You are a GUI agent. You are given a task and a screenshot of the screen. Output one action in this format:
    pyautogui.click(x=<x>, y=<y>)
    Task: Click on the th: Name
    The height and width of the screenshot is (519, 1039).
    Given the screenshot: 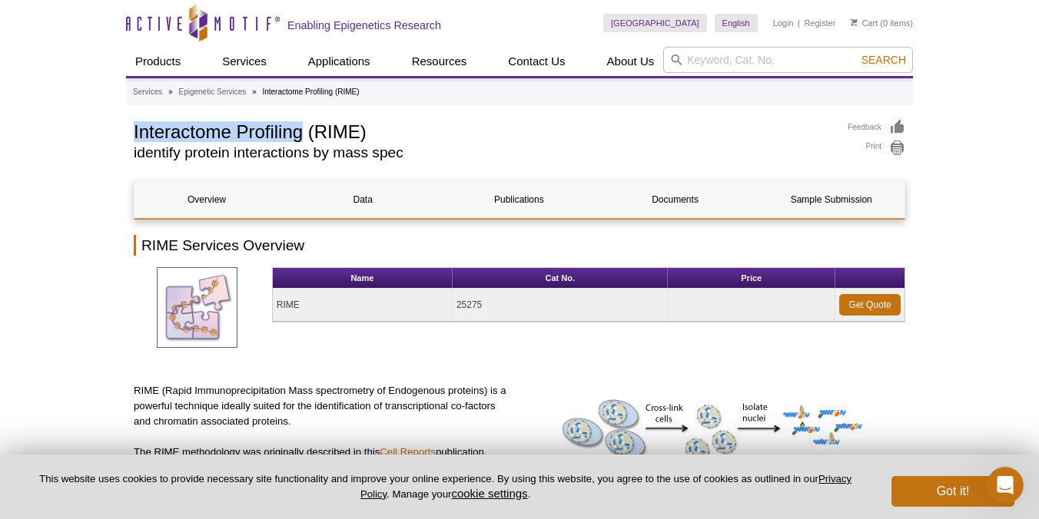 What is the action you would take?
    pyautogui.click(x=363, y=278)
    